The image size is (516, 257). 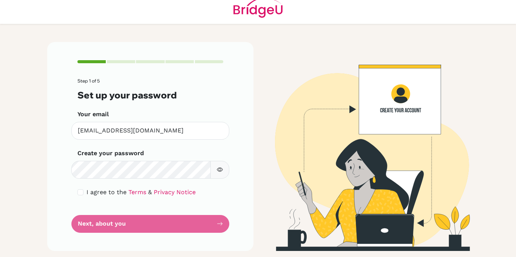 What do you see at coordinates (107, 192) in the screenshot?
I see `span: I agree to the` at bounding box center [107, 192].